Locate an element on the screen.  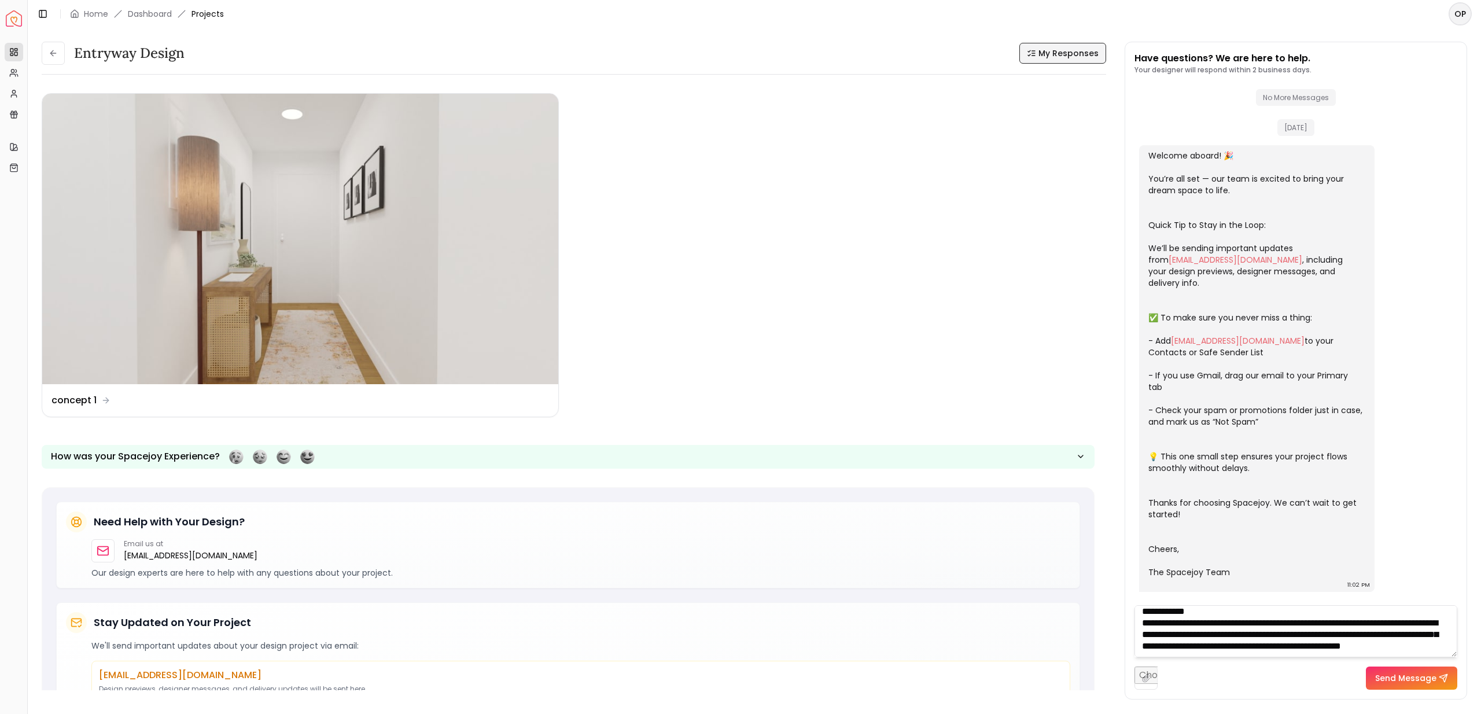
a: concept 1concept 1 is located at coordinates (300, 255).